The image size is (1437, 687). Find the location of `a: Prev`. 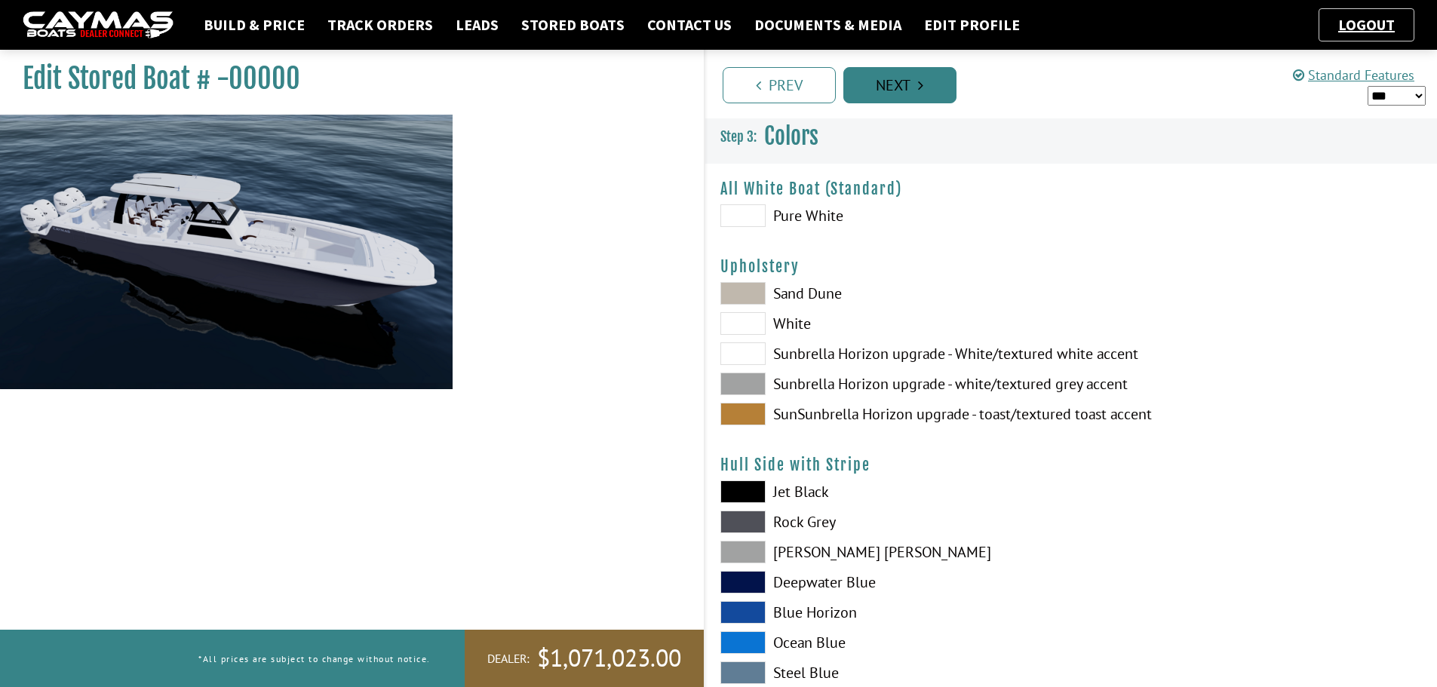

a: Prev is located at coordinates (779, 85).